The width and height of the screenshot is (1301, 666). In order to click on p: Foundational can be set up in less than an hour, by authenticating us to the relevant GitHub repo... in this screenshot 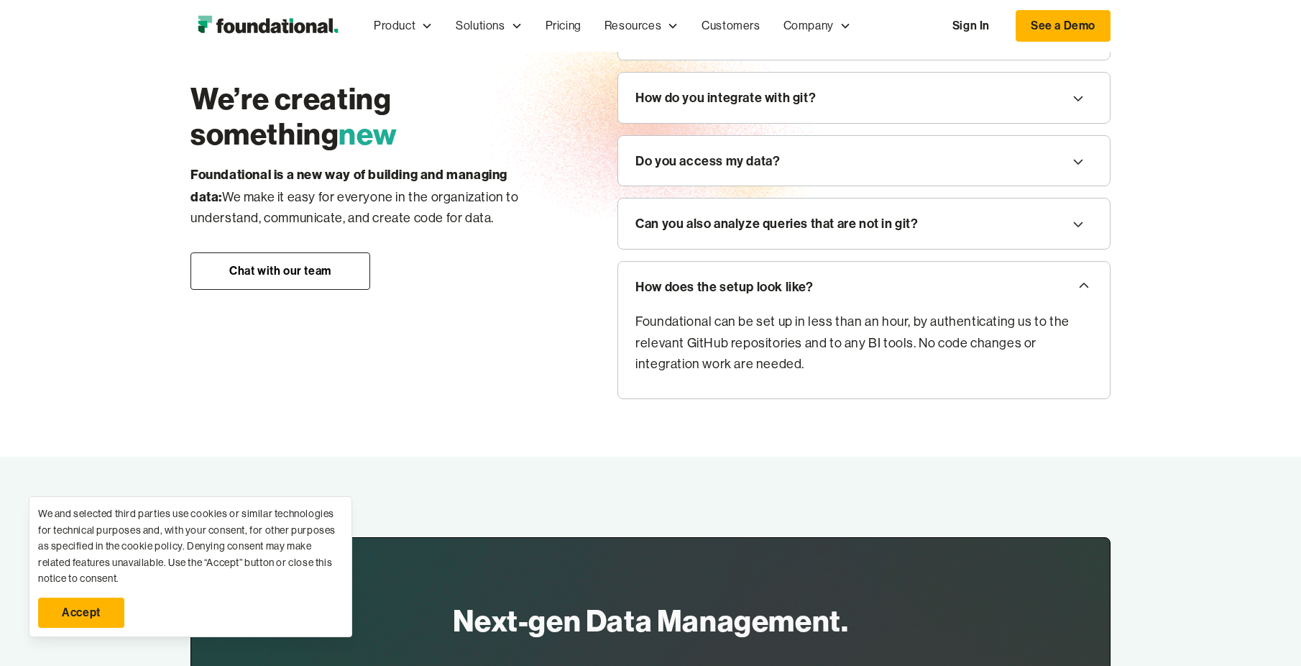, I will do `click(864, 343)`.